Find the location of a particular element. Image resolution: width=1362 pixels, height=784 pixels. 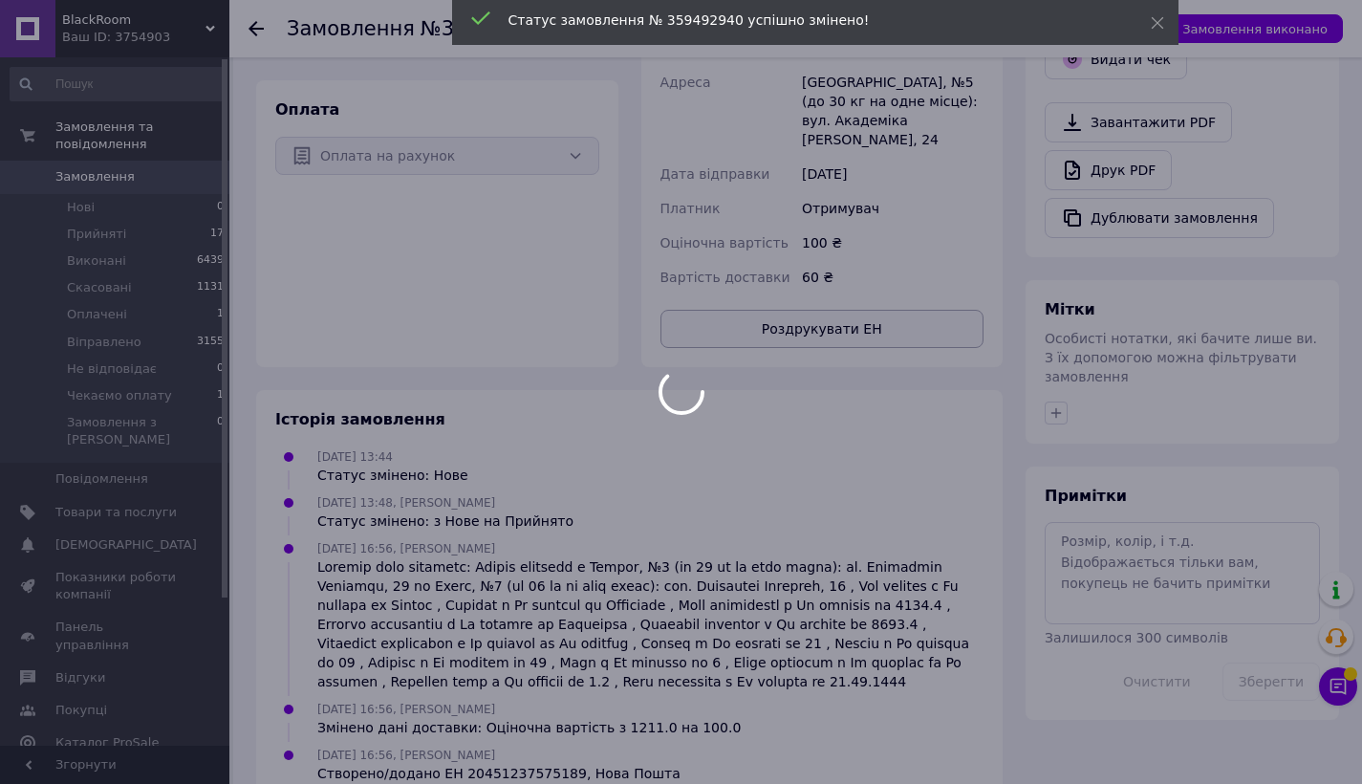

span: Замовлення та повідомлення is located at coordinates (142, 136).